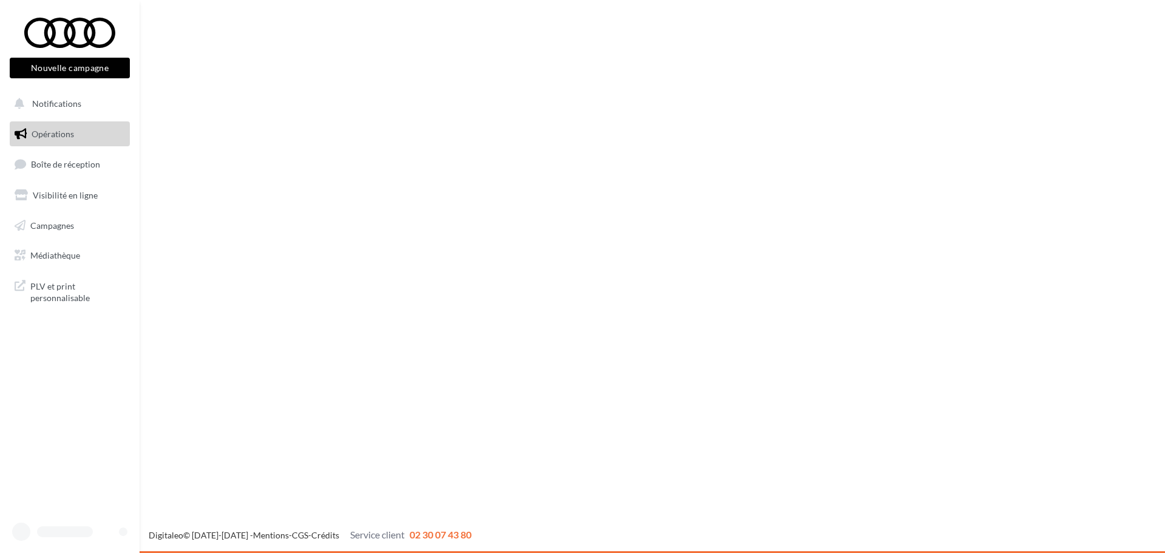 Image resolution: width=1165 pixels, height=553 pixels. I want to click on span: Opérations, so click(53, 133).